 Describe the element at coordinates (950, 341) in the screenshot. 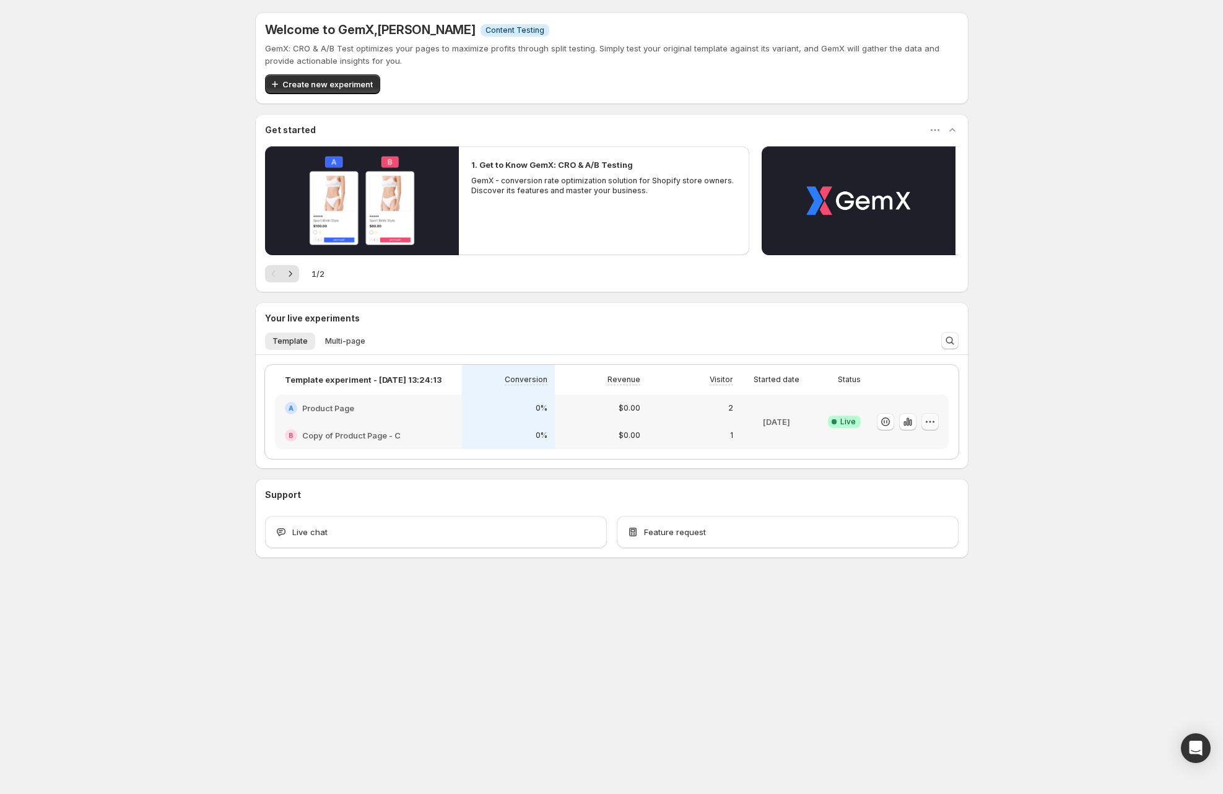

I see `button: Search and filter results` at that location.